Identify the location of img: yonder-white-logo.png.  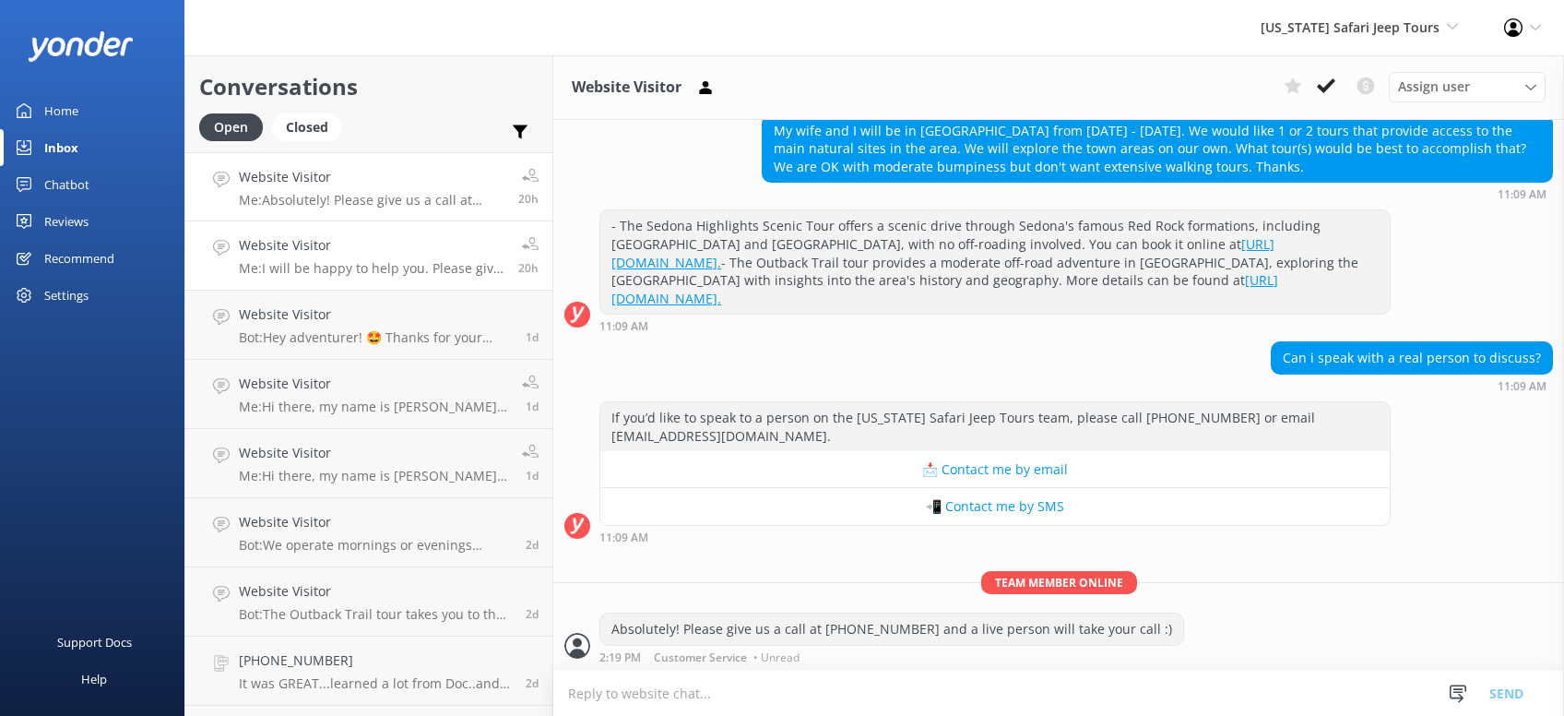
(80, 46).